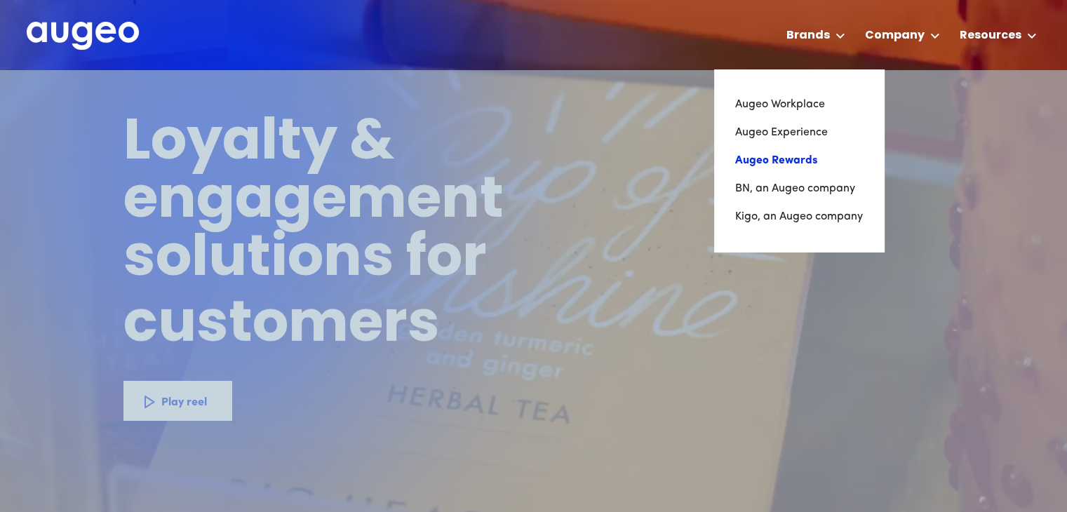  Describe the element at coordinates (991, 36) in the screenshot. I see `div: Resources` at that location.